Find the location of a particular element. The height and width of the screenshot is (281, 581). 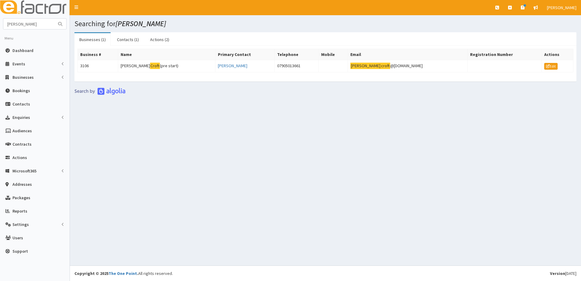

mark: Croft is located at coordinates (155, 66).